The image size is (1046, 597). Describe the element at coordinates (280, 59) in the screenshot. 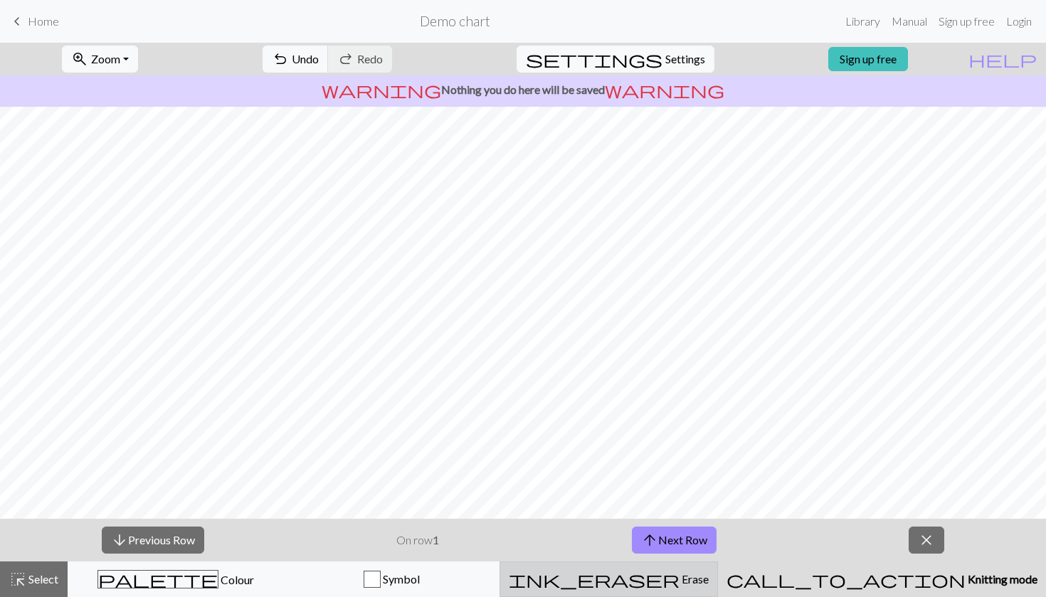

I see `span: undo` at that location.